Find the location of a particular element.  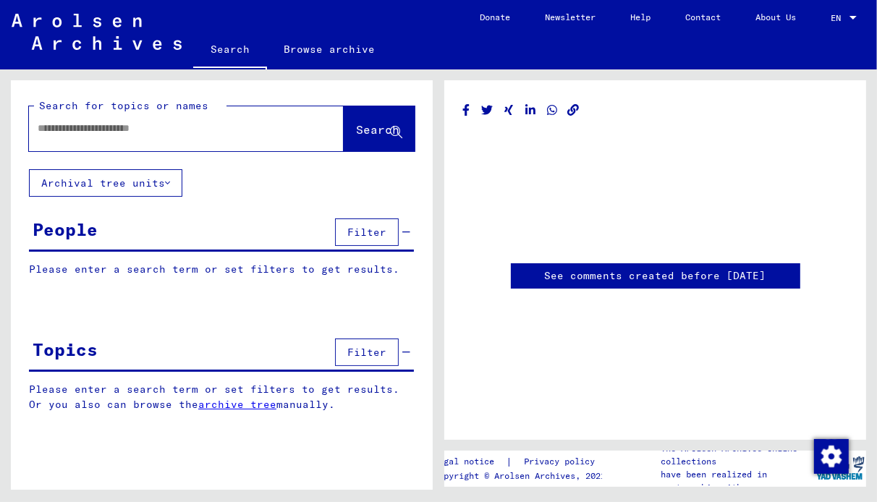

button: Share on WhatsApp is located at coordinates (552, 110).